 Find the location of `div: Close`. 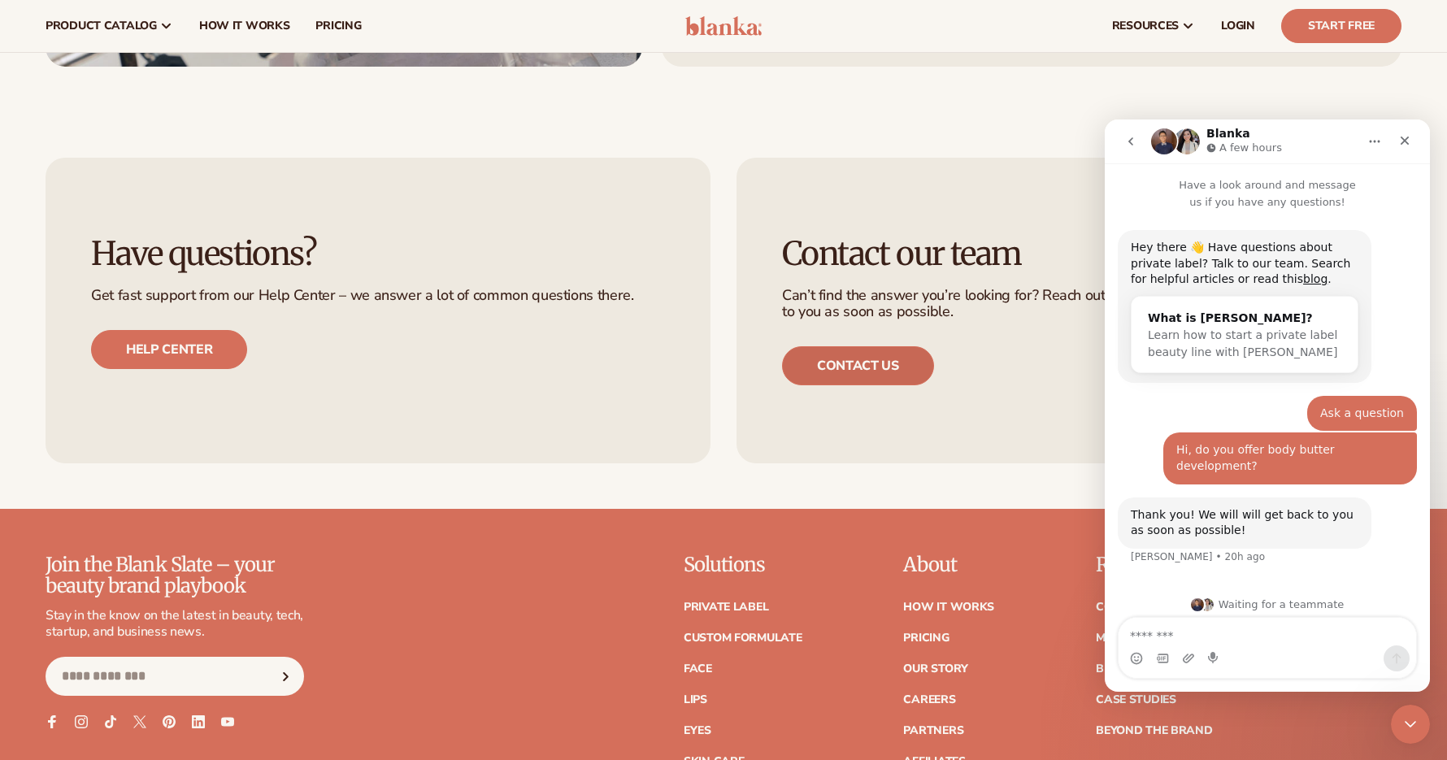

div: Close is located at coordinates (300, 21).